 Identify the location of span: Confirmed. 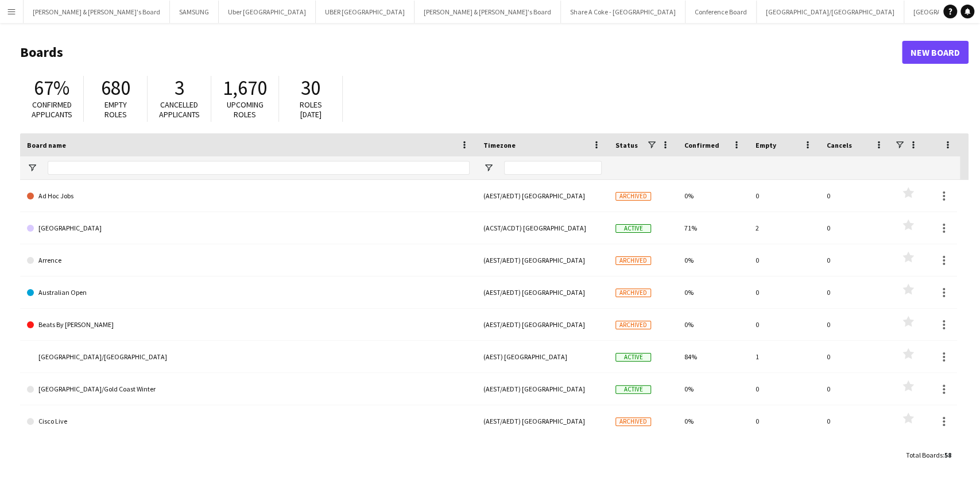
(702, 145).